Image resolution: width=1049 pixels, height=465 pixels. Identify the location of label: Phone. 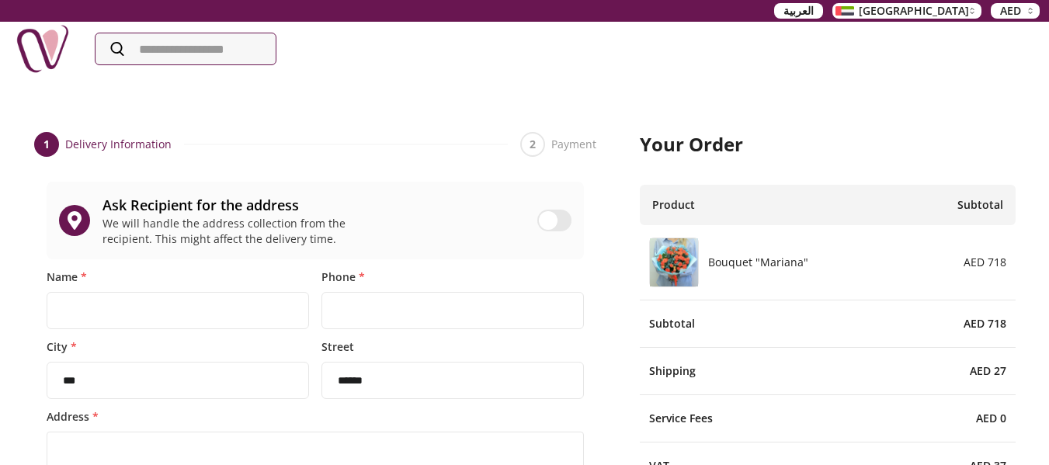
(453, 277).